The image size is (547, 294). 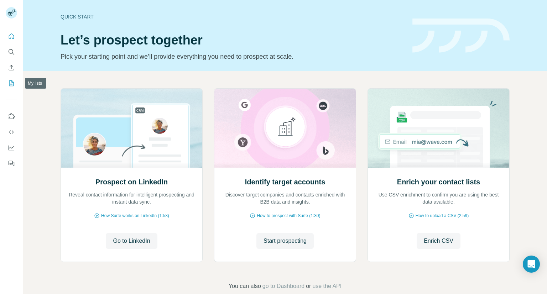 What do you see at coordinates (135, 216) in the screenshot?
I see `span: How Surfe works on LinkedIn (1:58)` at bounding box center [135, 216].